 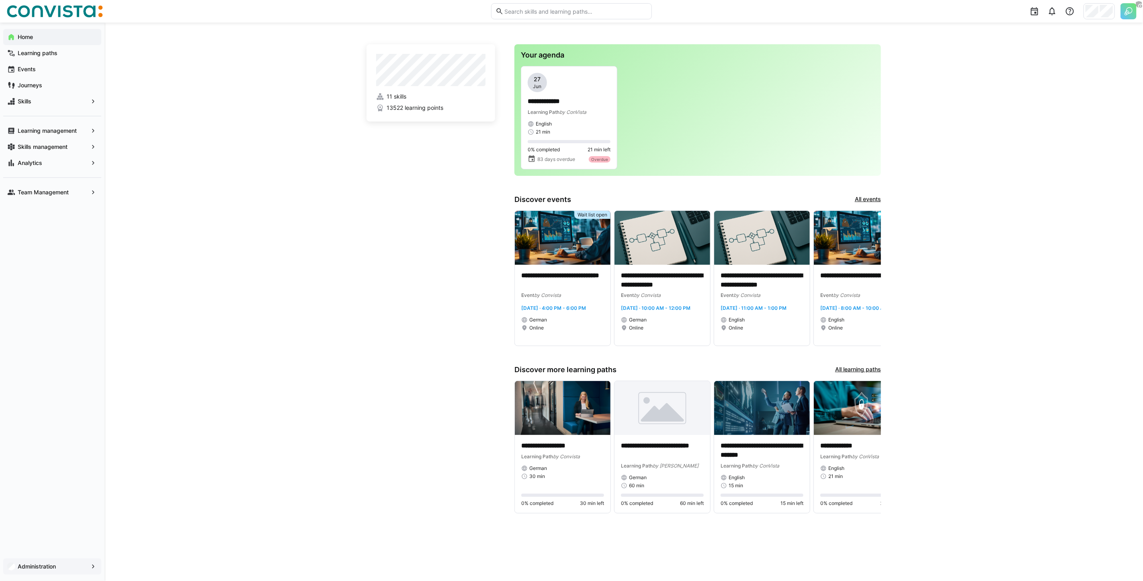 I want to click on span: 15 min, so click(x=736, y=485).